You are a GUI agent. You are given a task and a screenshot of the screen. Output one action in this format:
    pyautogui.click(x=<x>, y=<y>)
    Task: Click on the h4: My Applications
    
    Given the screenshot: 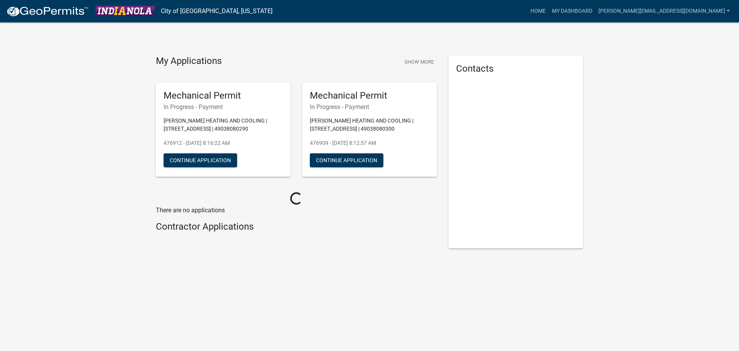 What is the action you would take?
    pyautogui.click(x=189, y=61)
    